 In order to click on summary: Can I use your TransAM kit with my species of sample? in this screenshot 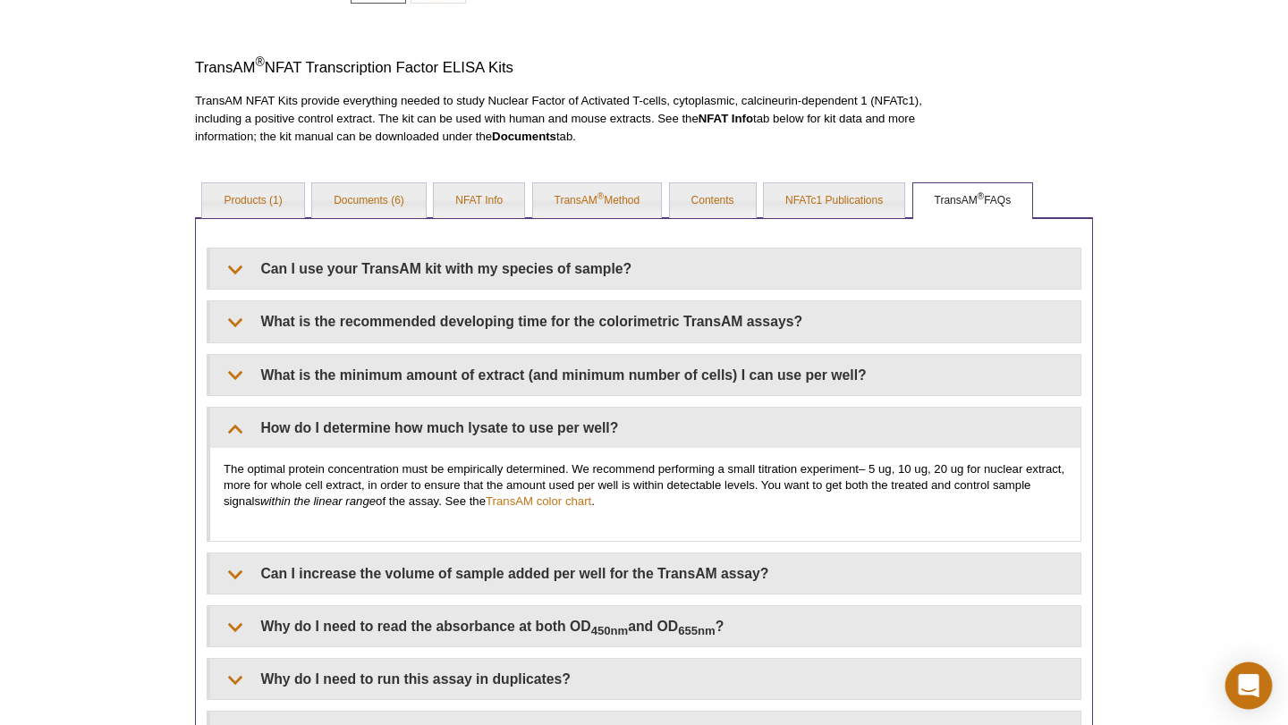, I will do `click(645, 268)`.